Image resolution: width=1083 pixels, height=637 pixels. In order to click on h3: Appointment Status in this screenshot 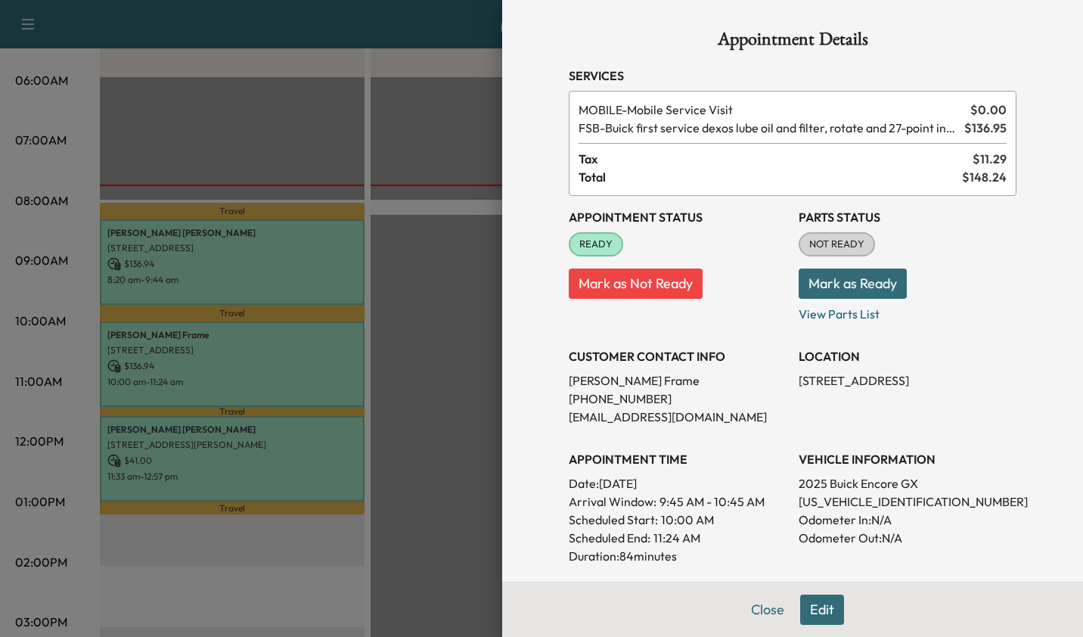, I will do `click(678, 217)`.